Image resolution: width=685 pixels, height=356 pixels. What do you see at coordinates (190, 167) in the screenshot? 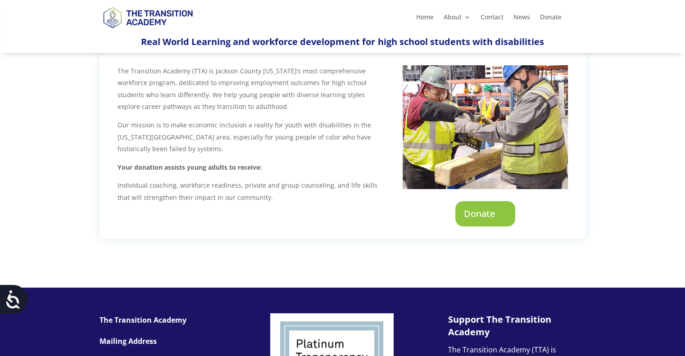
I see `strong: Your donation assists young adults to receive:` at bounding box center [190, 167].